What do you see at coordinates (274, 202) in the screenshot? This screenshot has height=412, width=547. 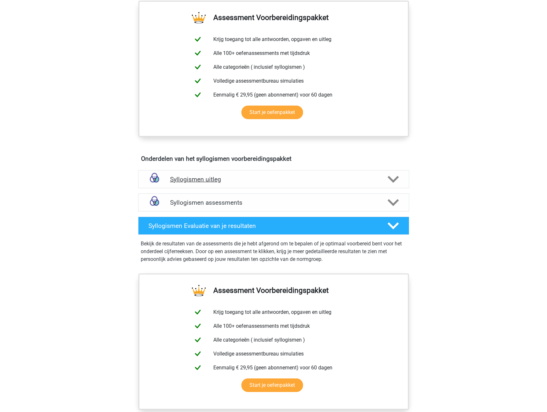 I see `a: assessments Syllogismen assessments` at bounding box center [274, 202].